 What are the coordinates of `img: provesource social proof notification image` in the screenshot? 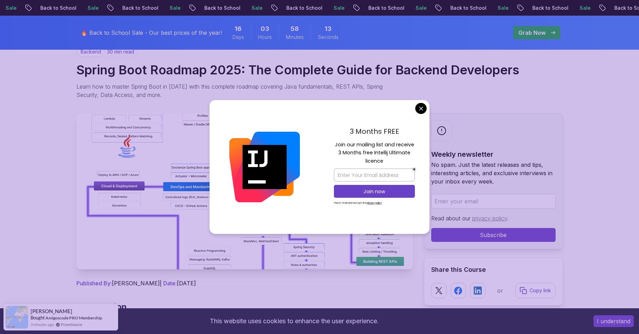 It's located at (17, 317).